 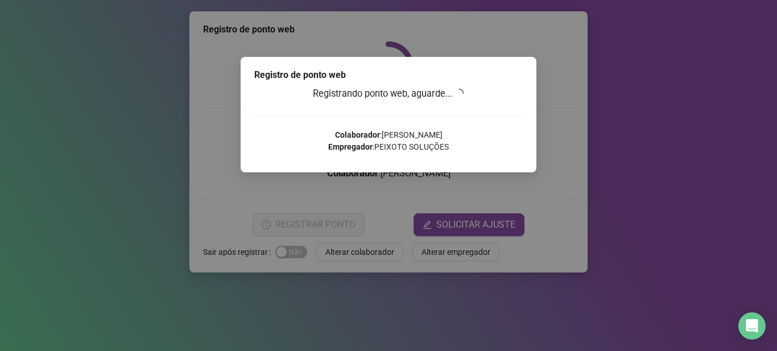 I want to click on div: Open Intercom Messenger, so click(x=752, y=326).